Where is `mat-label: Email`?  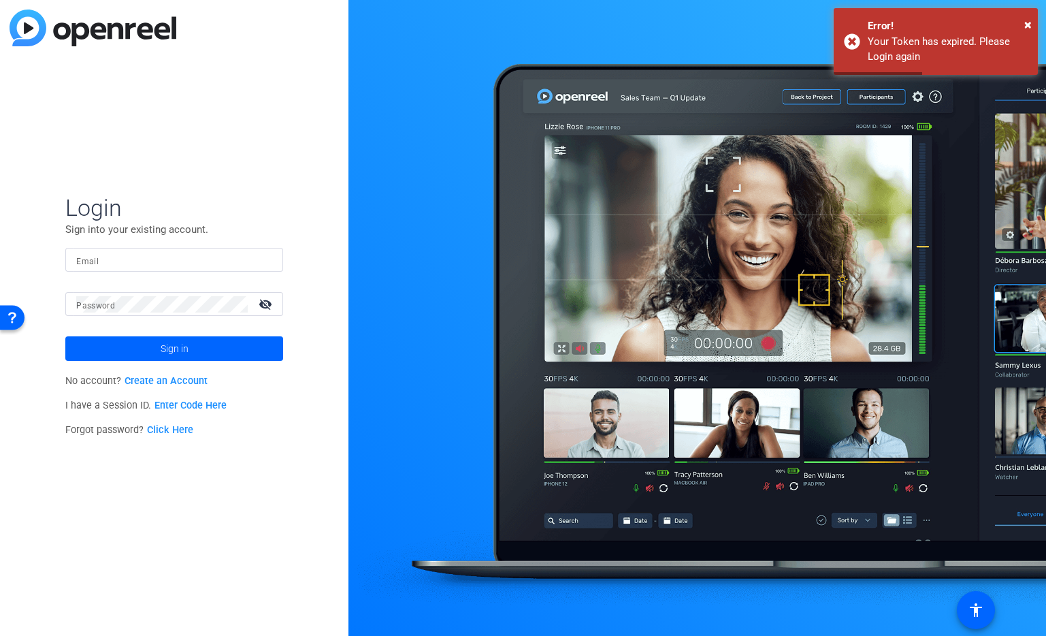
mat-label: Email is located at coordinates (87, 261).